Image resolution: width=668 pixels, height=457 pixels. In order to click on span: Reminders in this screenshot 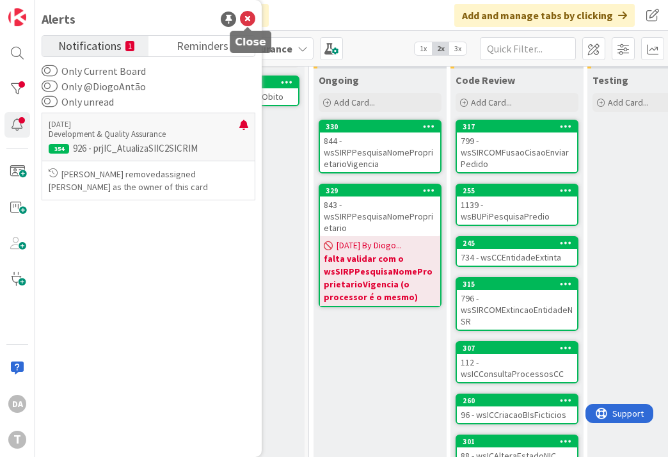, I will do `click(202, 45)`.